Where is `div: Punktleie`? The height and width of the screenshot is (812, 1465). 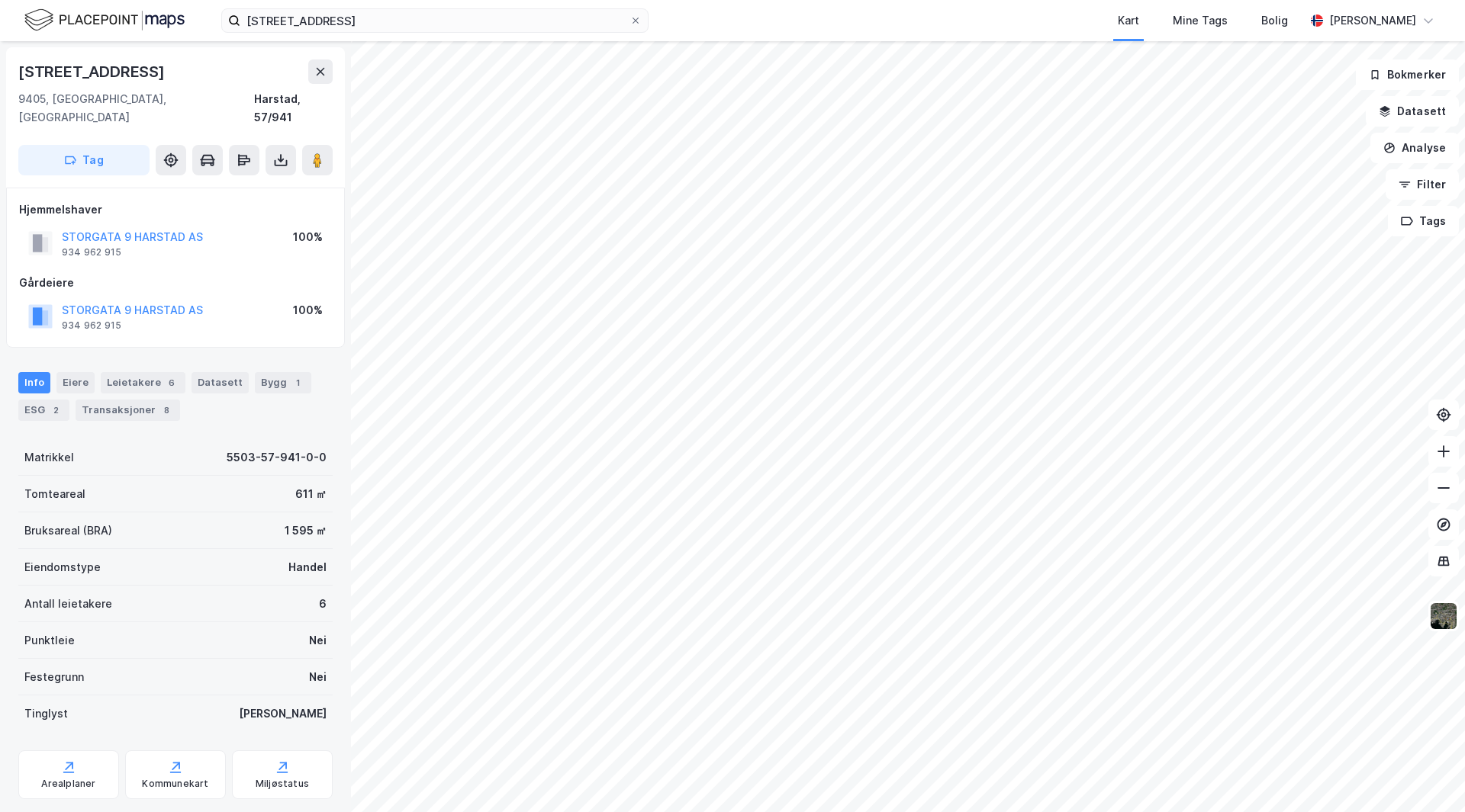 div: Punktleie is located at coordinates (50, 641).